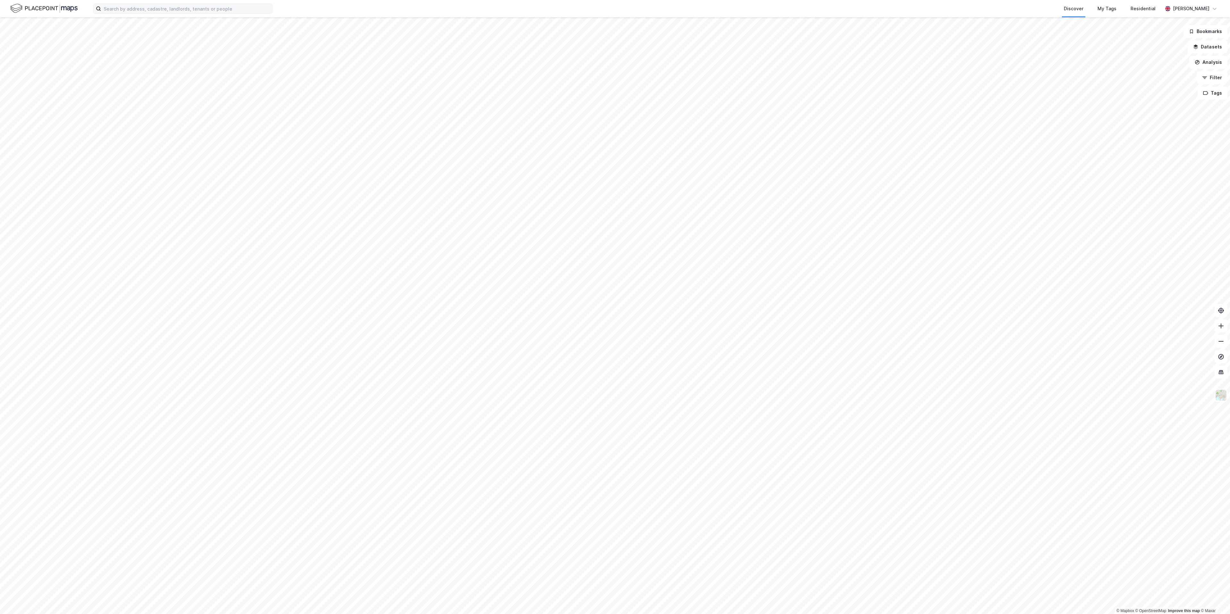 The image size is (1230, 614). What do you see at coordinates (1205, 31) in the screenshot?
I see `button: Bookmarks` at bounding box center [1205, 31].